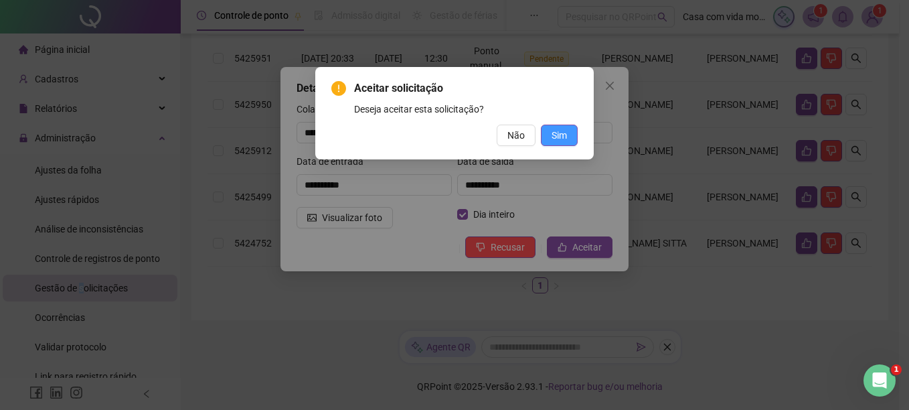 This screenshot has width=909, height=410. What do you see at coordinates (897, 370) in the screenshot?
I see `span: 1` at bounding box center [897, 370].